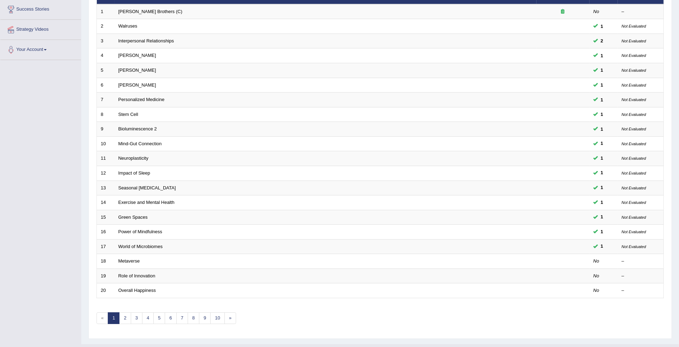 The height and width of the screenshot is (347, 679). Describe the element at coordinates (125, 318) in the screenshot. I see `a: 2` at that location.